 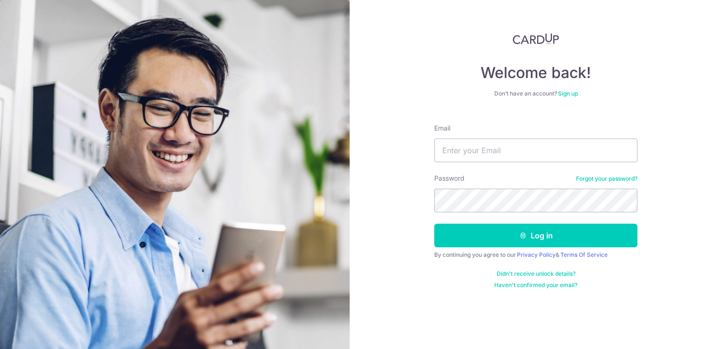 What do you see at coordinates (442, 128) in the screenshot?
I see `label: Email` at bounding box center [442, 128].